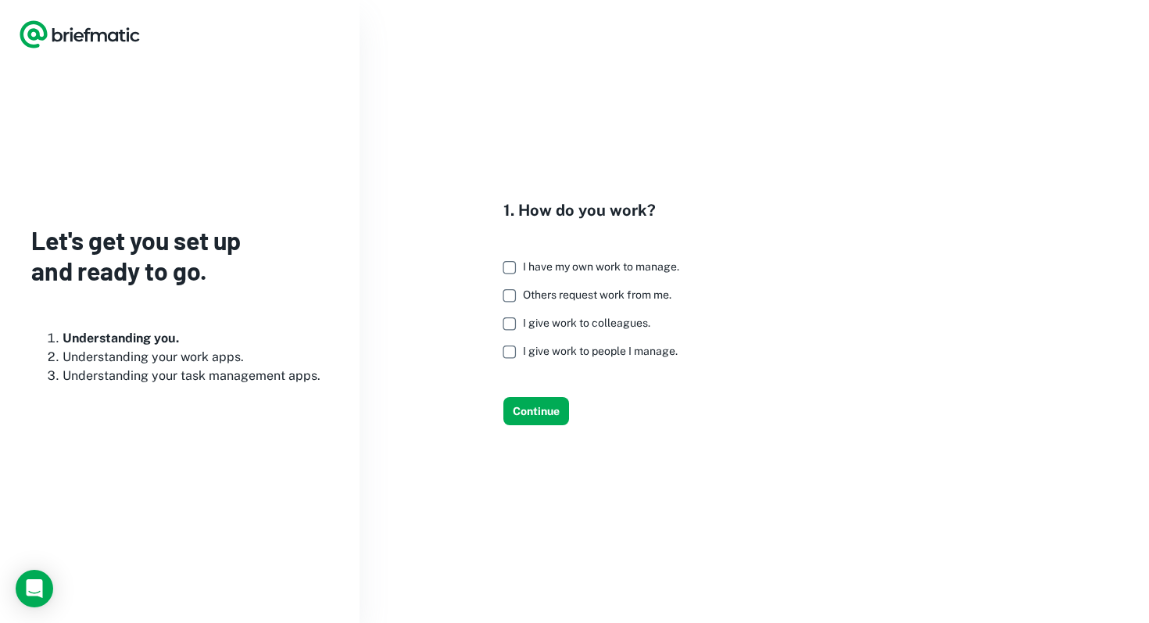  What do you see at coordinates (120, 338) in the screenshot?
I see `b: Understanding you.` at bounding box center [120, 338].